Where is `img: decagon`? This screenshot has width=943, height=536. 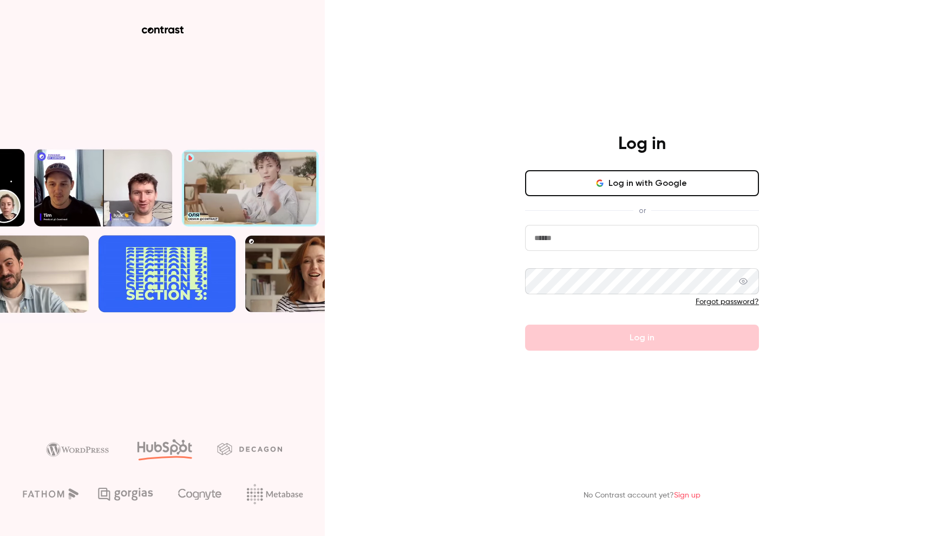
img: decagon is located at coordinates (250, 448).